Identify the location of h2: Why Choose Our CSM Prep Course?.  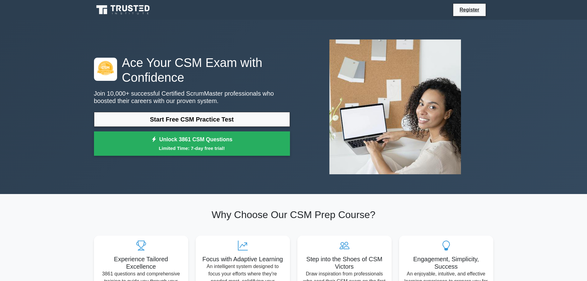
(294, 214).